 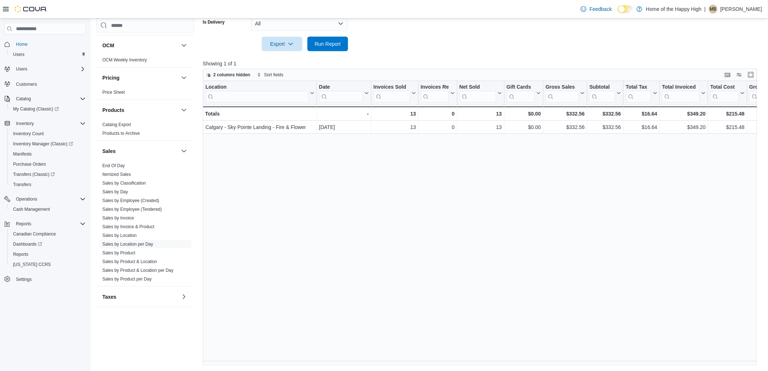 What do you see at coordinates (48, 109) in the screenshot?
I see `span: My Catalog (Classic)` at bounding box center [48, 109].